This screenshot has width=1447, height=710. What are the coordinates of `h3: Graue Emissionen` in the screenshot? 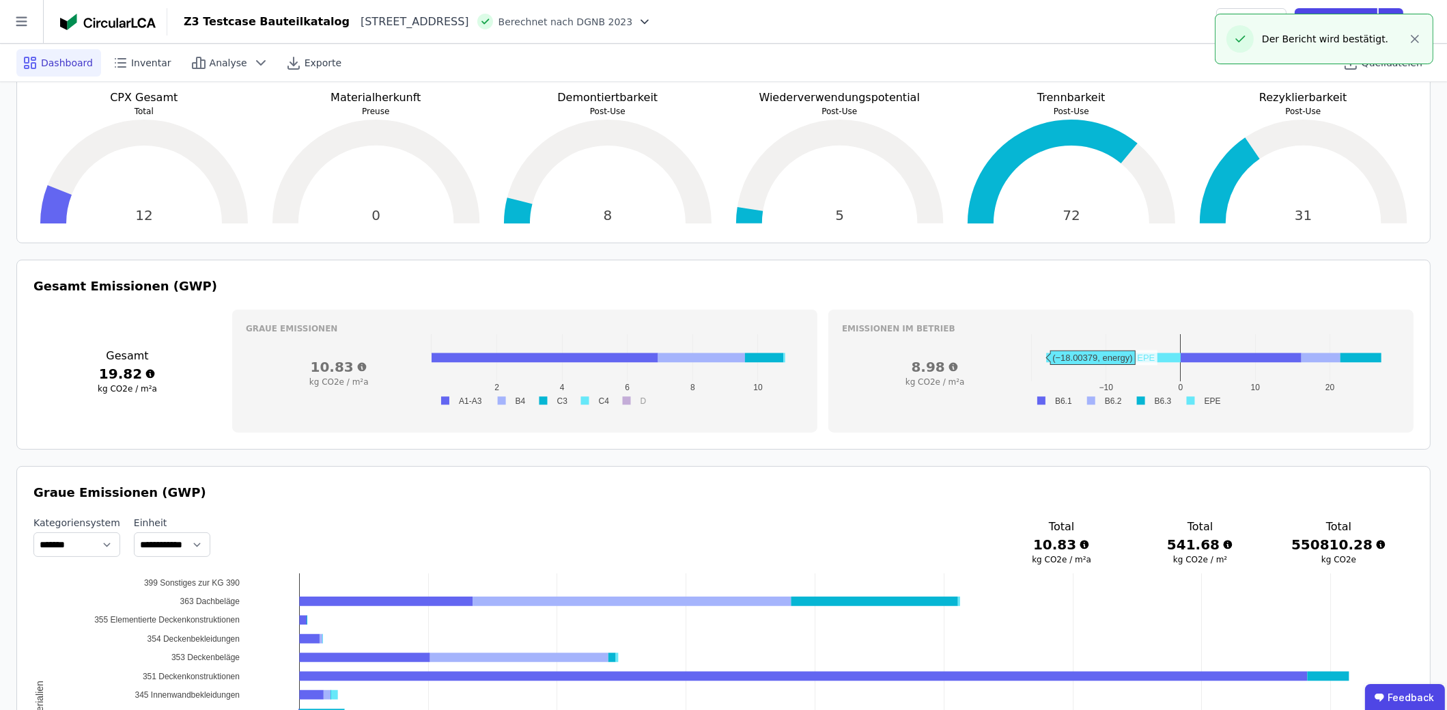 It's located at (524, 328).